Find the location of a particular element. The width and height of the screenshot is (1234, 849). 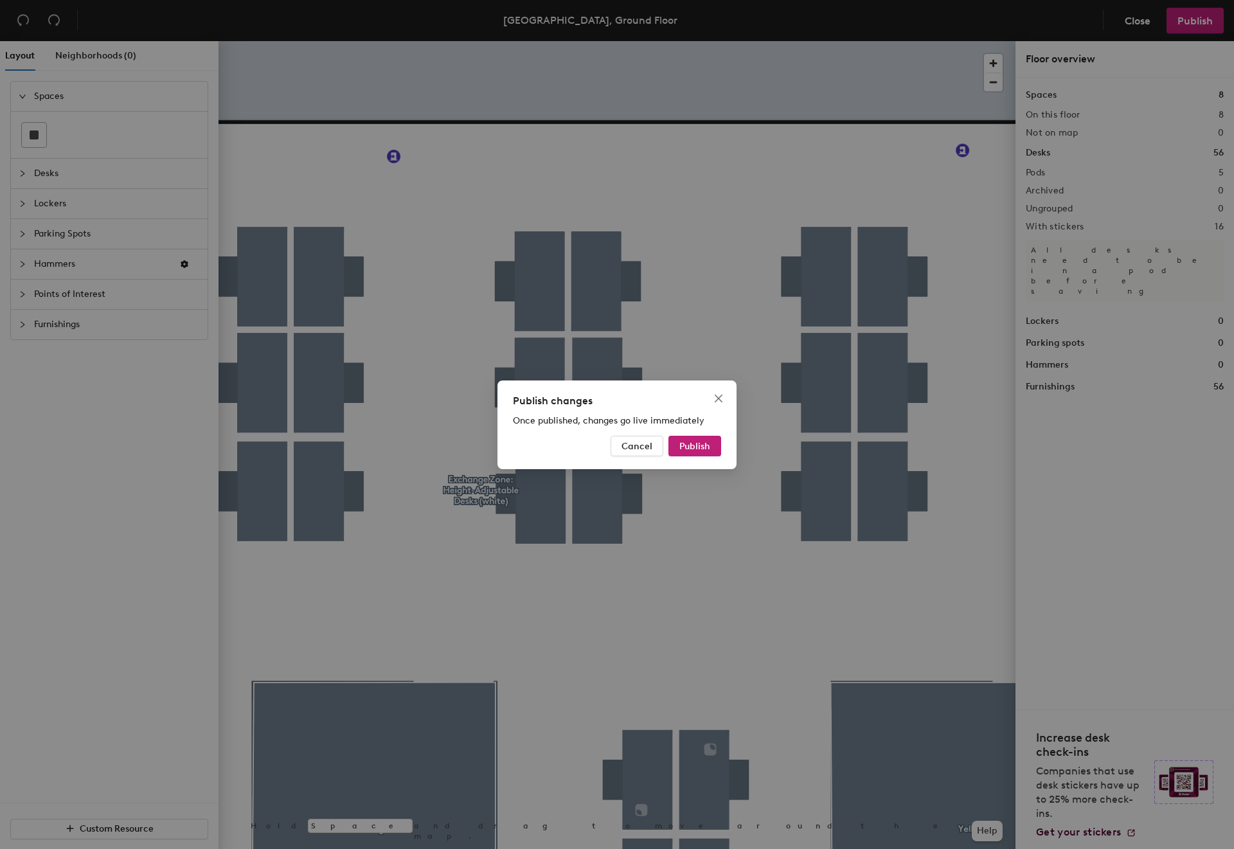

button: Close is located at coordinates (719, 399).